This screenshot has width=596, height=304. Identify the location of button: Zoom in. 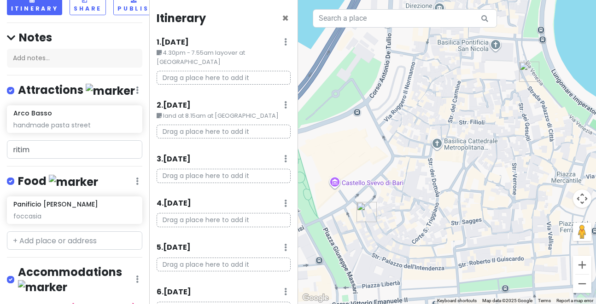
(582, 265).